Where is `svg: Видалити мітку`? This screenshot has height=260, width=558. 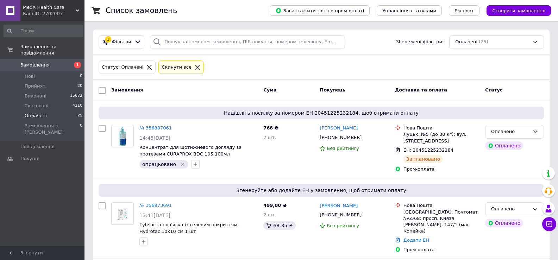 svg: Видалити мітку is located at coordinates (183, 164).